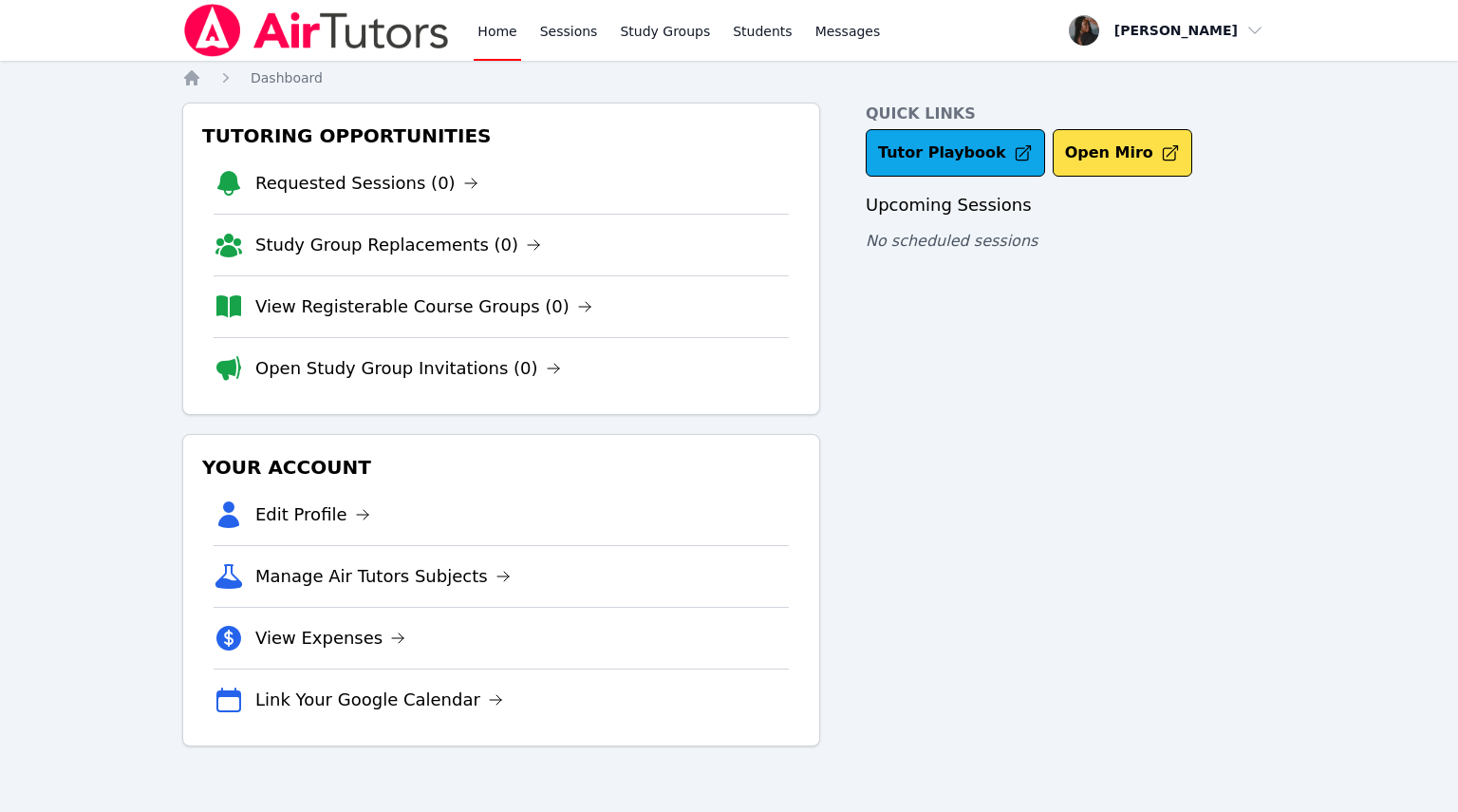 The height and width of the screenshot is (812, 1458). Describe the element at coordinates (408, 368) in the screenshot. I see `a: Open Study Group Invitations (0)` at that location.